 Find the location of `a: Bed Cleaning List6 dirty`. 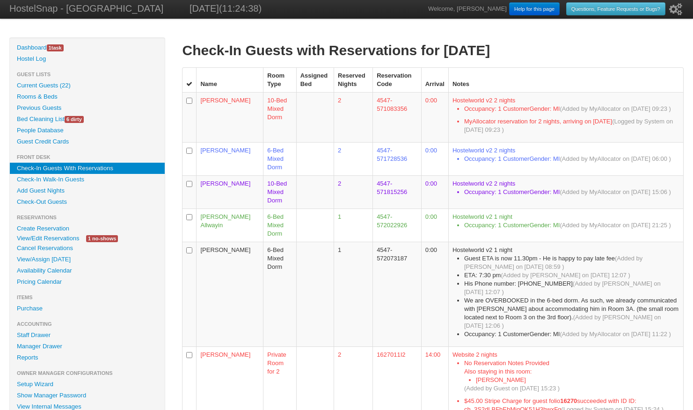

a: Bed Cleaning List6 dirty is located at coordinates (87, 119).